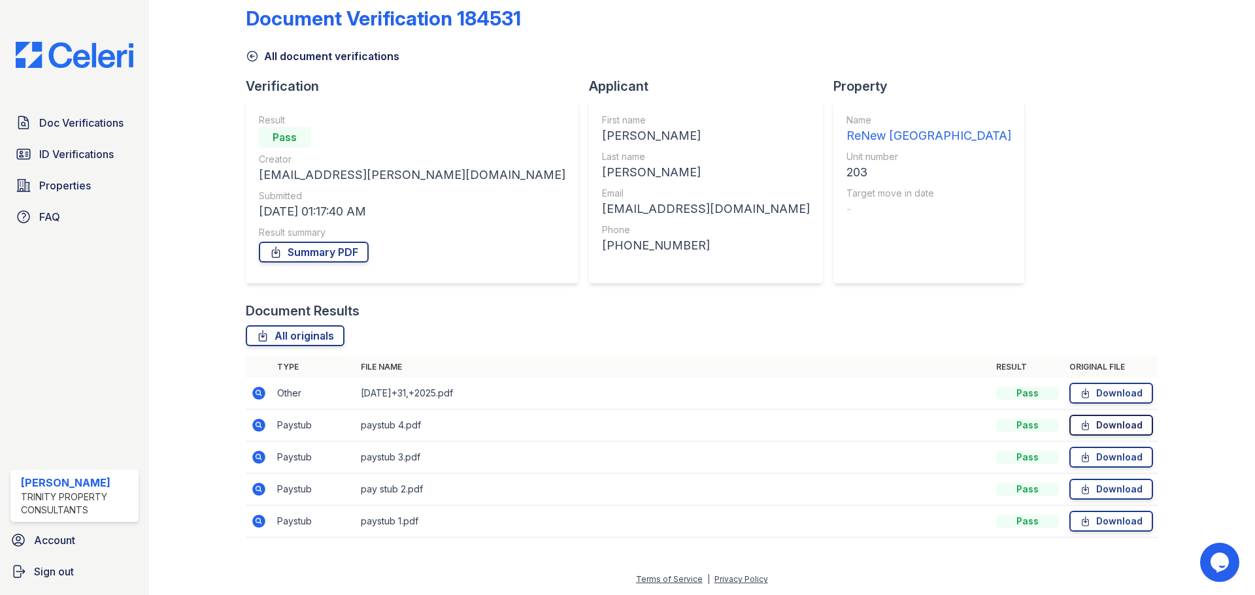  I want to click on th: Result, so click(1028, 367).